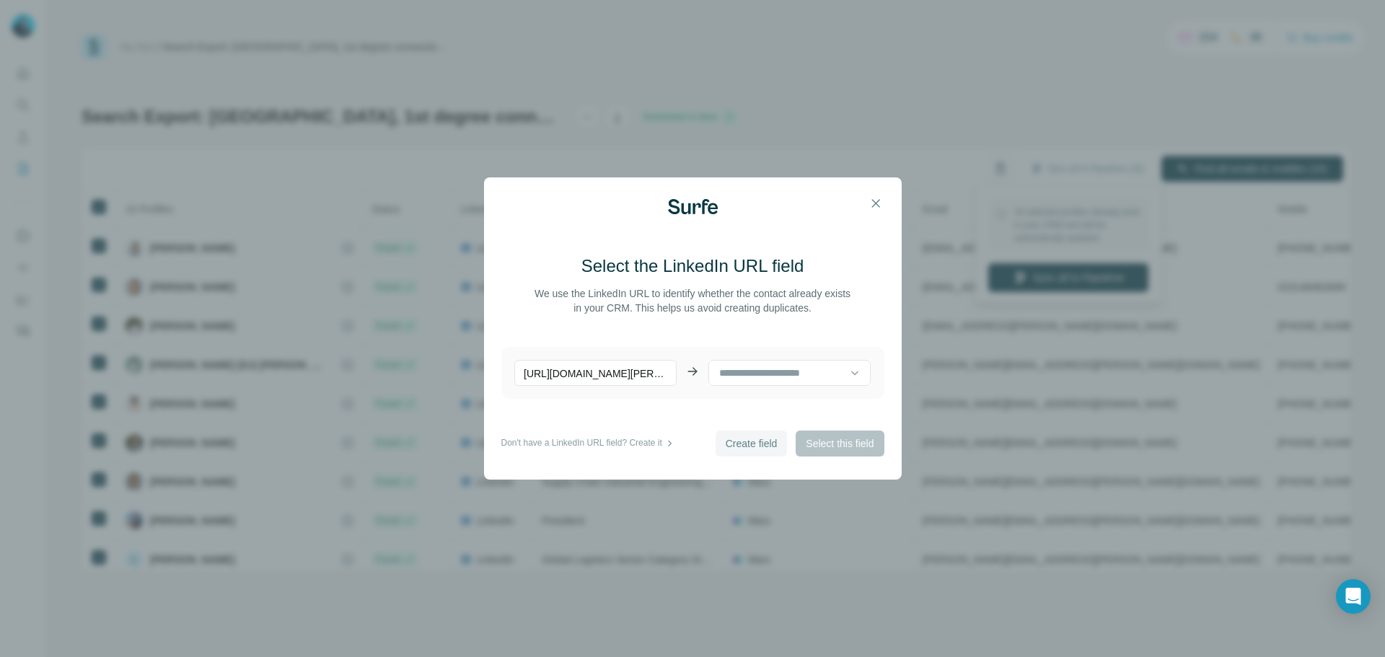 Image resolution: width=1385 pixels, height=657 pixels. Describe the element at coordinates (581, 444) in the screenshot. I see `p: Don't have a LinkedIn URL field? Create it` at that location.